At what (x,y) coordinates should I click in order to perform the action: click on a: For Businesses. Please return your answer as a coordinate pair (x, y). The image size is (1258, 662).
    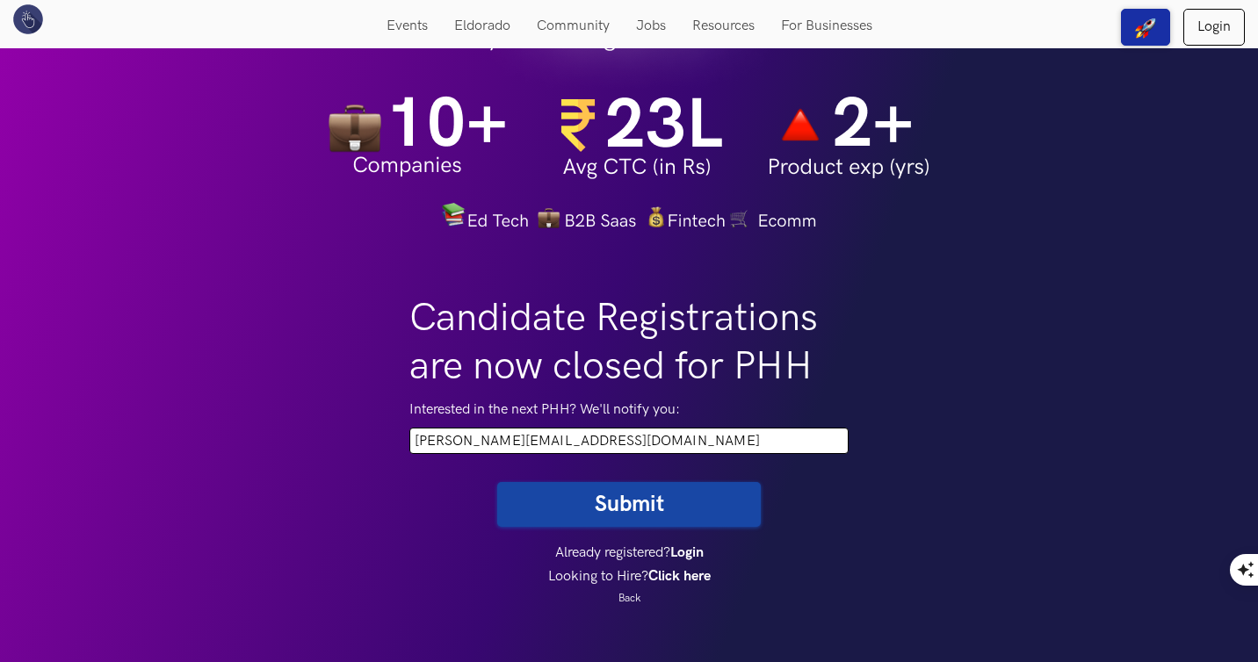
    Looking at the image, I should click on (827, 25).